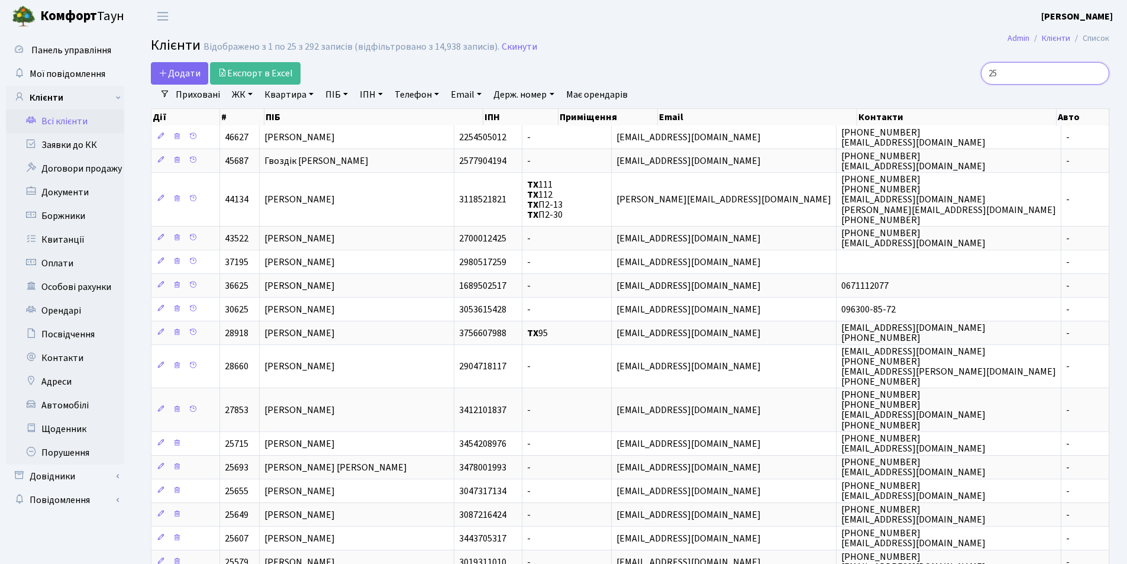 This screenshot has width=1127, height=564. Describe the element at coordinates (608, 117) in the screenshot. I see `th: Приміщення` at that location.